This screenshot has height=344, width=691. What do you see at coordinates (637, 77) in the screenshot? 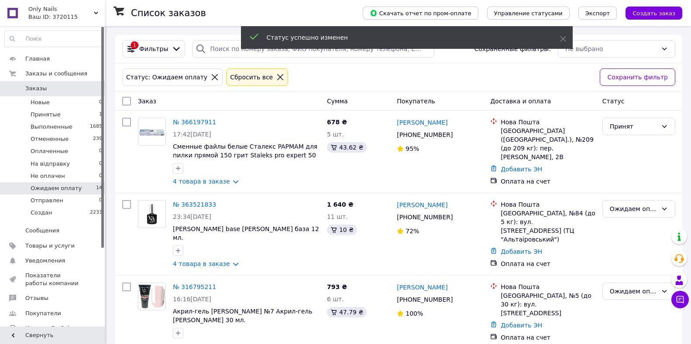
I see `span: Сохранить фильтр` at bounding box center [637, 77].